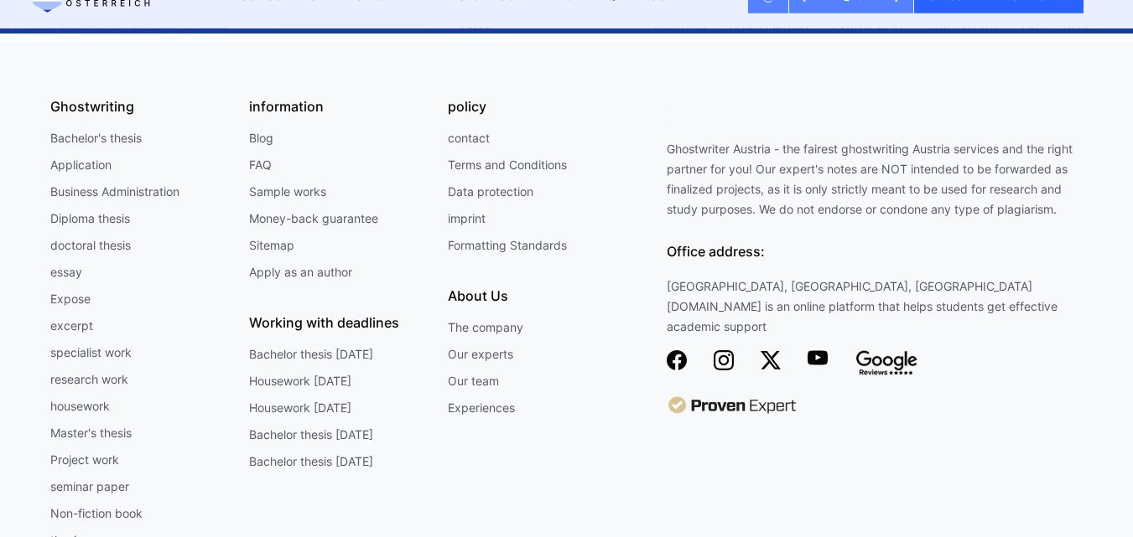 The width and height of the screenshot is (1133, 537). Describe the element at coordinates (300, 272) in the screenshot. I see `font: Apply as an author` at that location.